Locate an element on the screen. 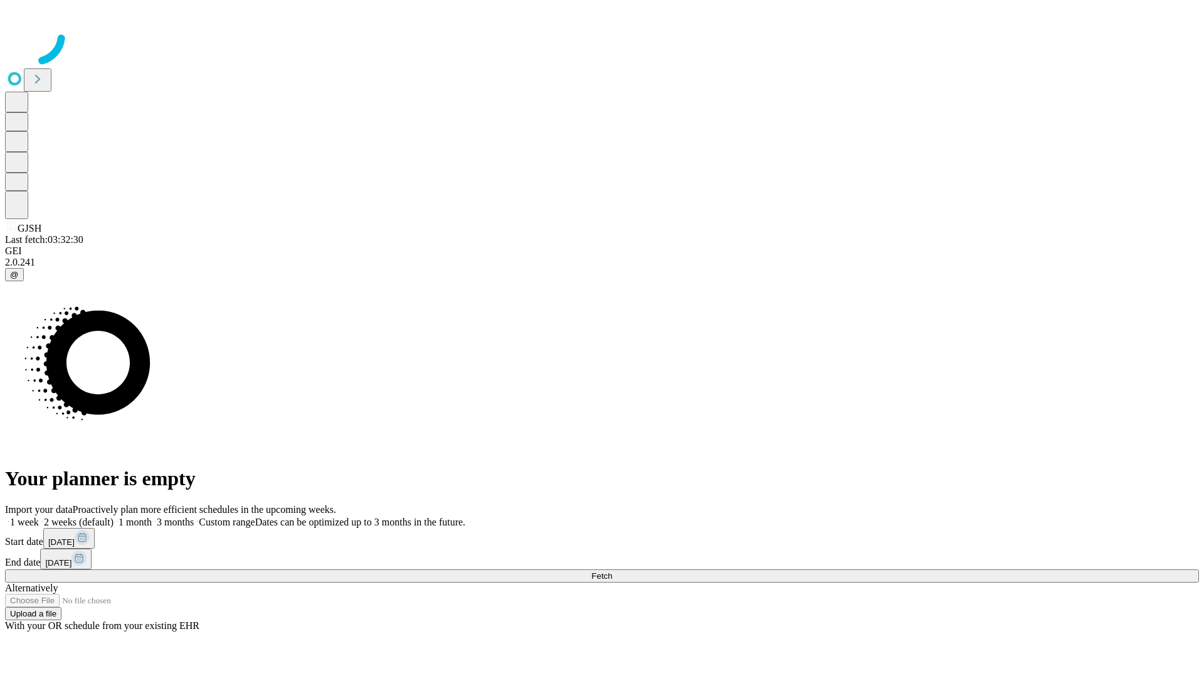 Image resolution: width=1204 pixels, height=678 pixels. h1: Your planner is empty is located at coordinates (602, 478).